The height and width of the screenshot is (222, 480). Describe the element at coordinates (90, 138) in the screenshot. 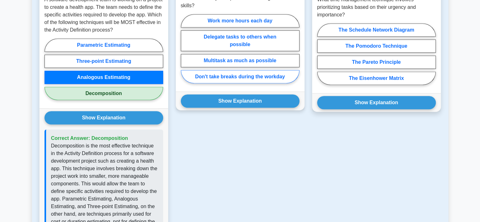

I see `span: Correct Answer: Decomposition` at that location.